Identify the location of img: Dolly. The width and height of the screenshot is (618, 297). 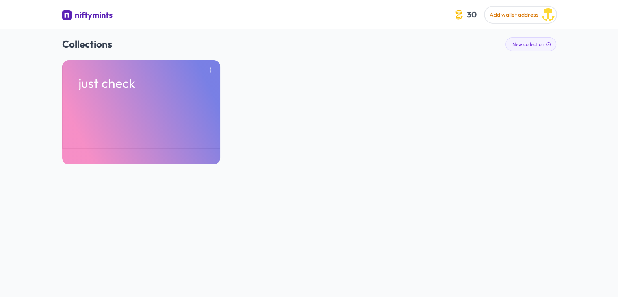
(548, 15).